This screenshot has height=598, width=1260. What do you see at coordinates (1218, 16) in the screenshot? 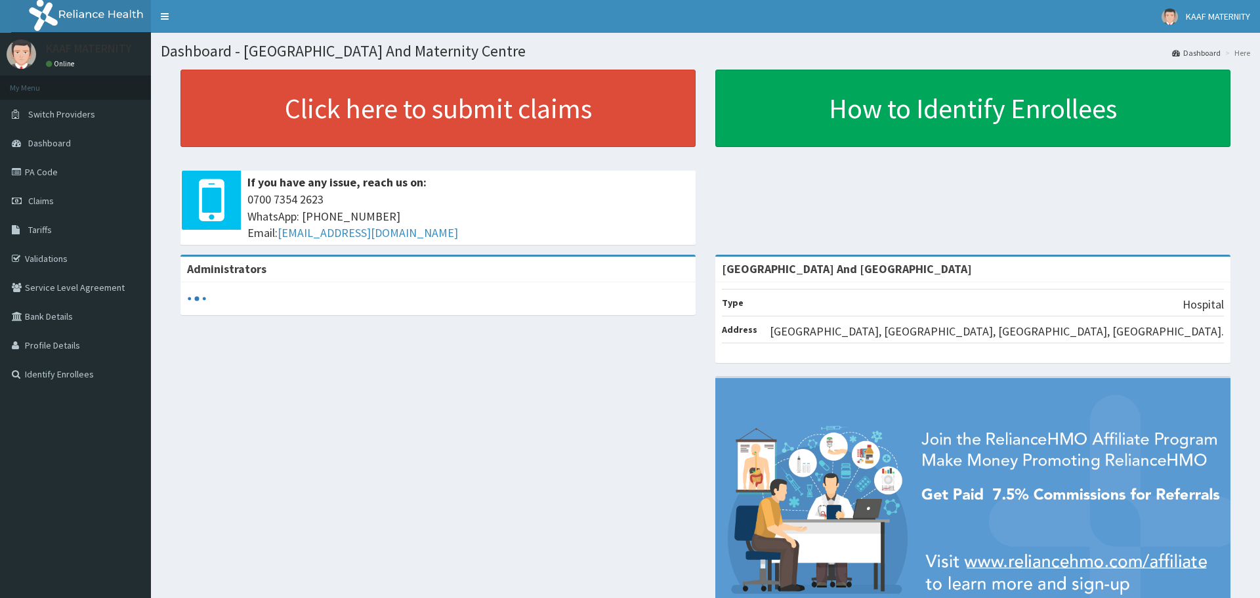
I see `span: KAAF MATERNITY` at bounding box center [1218, 16].